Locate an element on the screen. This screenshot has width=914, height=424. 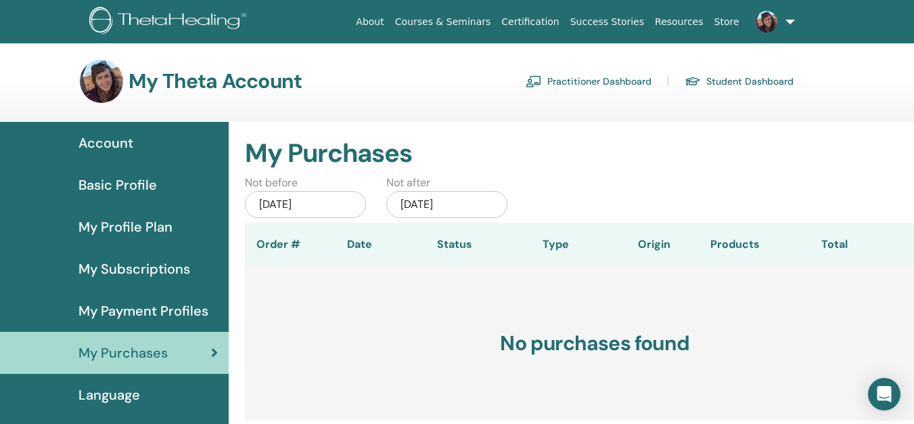
label: Not before is located at coordinates (271, 183).